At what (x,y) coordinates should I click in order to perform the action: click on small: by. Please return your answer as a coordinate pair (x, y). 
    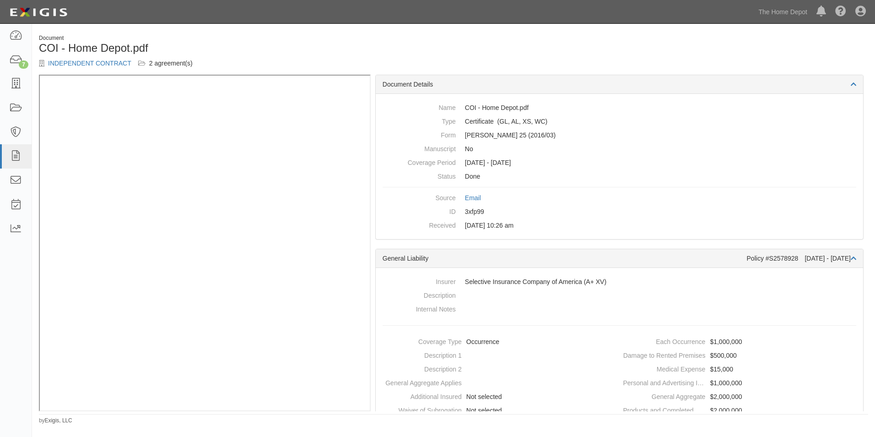
    Looking at the image, I should click on (55, 420).